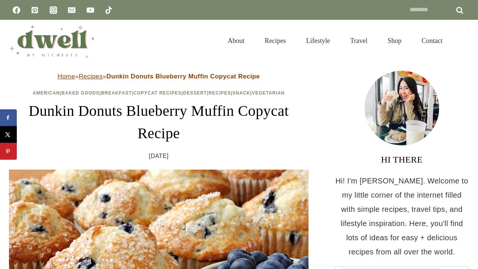 The height and width of the screenshot is (269, 478). I want to click on nav: Primary Navigation, so click(335, 41).